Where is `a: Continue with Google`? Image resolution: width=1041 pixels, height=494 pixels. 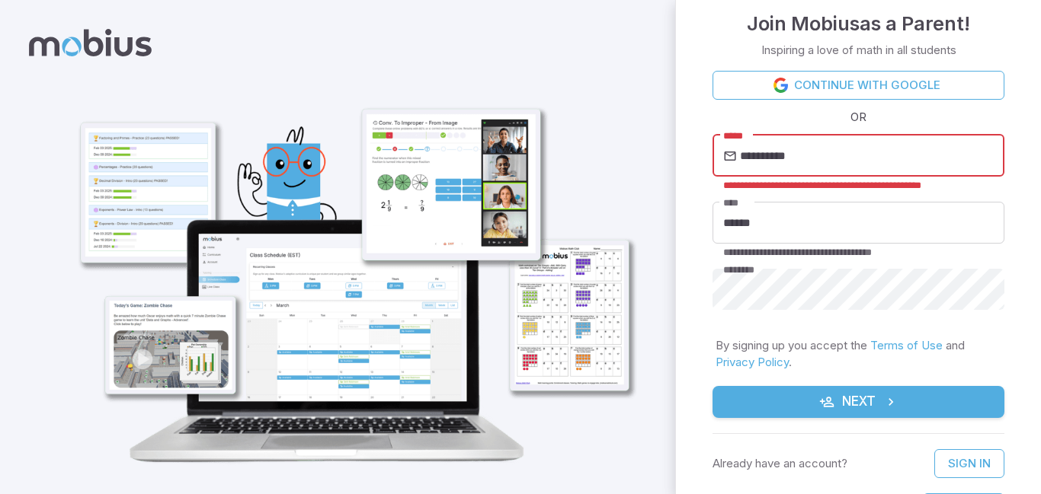 a: Continue with Google is located at coordinates (858, 85).